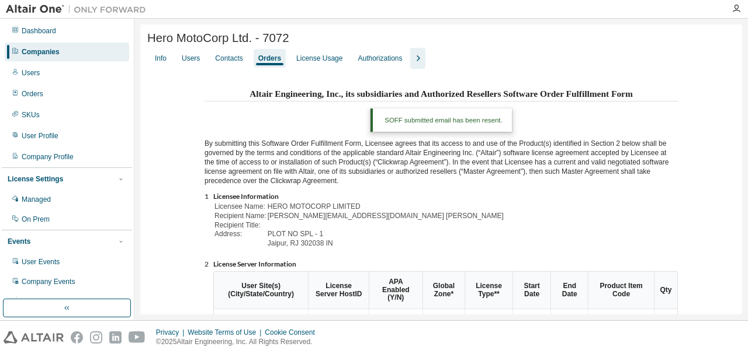 The image size is (748, 354). What do you see at coordinates (19, 242) in the screenshot?
I see `div: Events` at bounding box center [19, 242].